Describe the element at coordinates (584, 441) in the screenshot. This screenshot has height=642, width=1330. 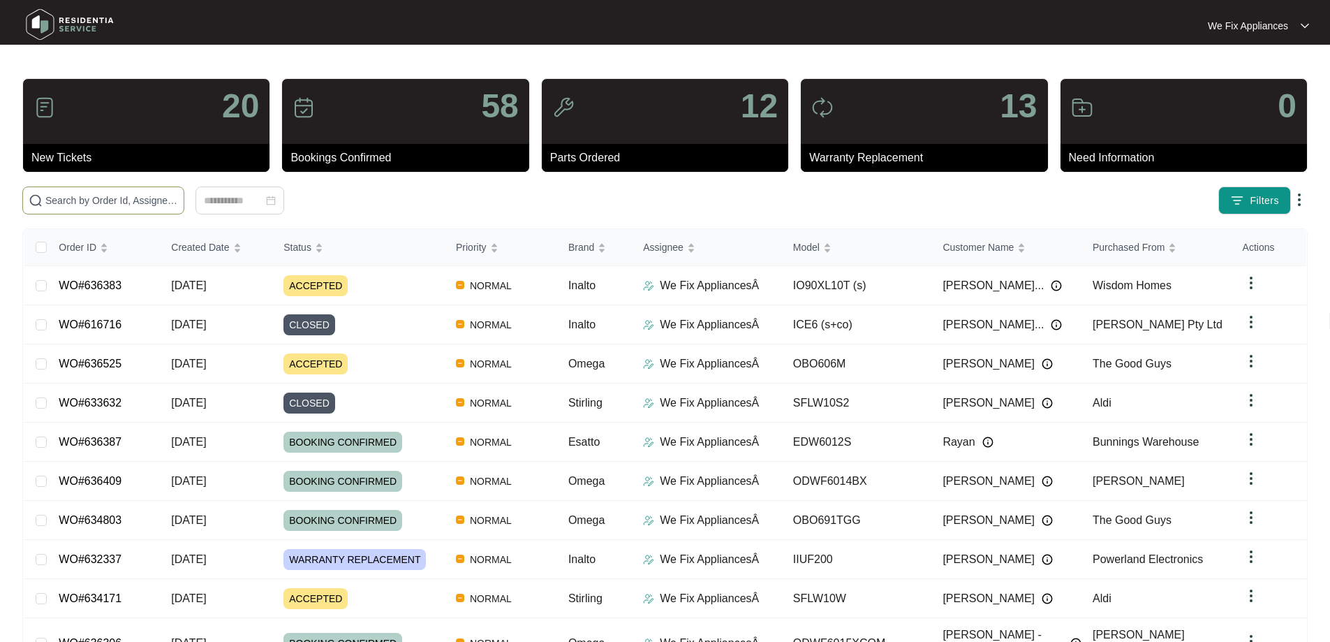
I see `span: Esatto` at that location.